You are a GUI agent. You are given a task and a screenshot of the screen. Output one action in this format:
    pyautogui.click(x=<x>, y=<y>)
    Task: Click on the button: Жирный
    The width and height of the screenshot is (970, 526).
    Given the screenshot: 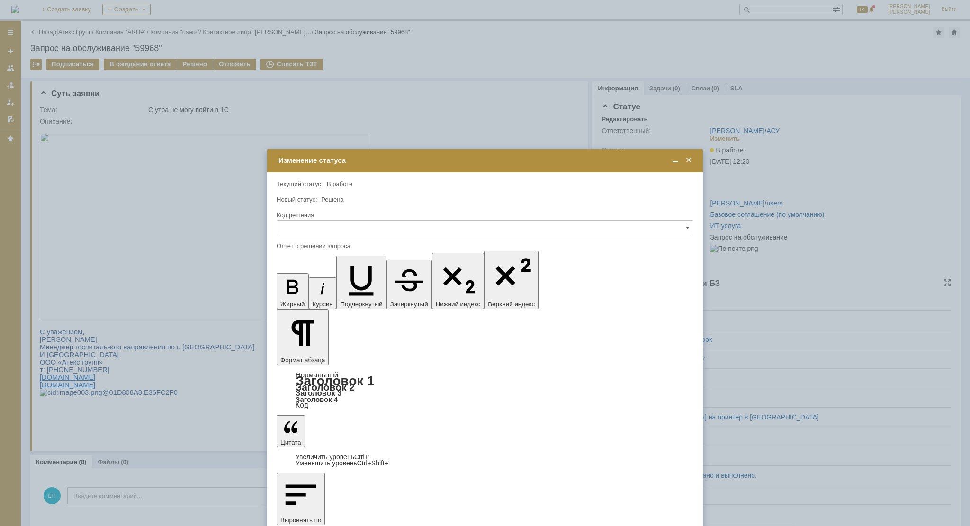 What is the action you would take?
    pyautogui.click(x=293, y=291)
    